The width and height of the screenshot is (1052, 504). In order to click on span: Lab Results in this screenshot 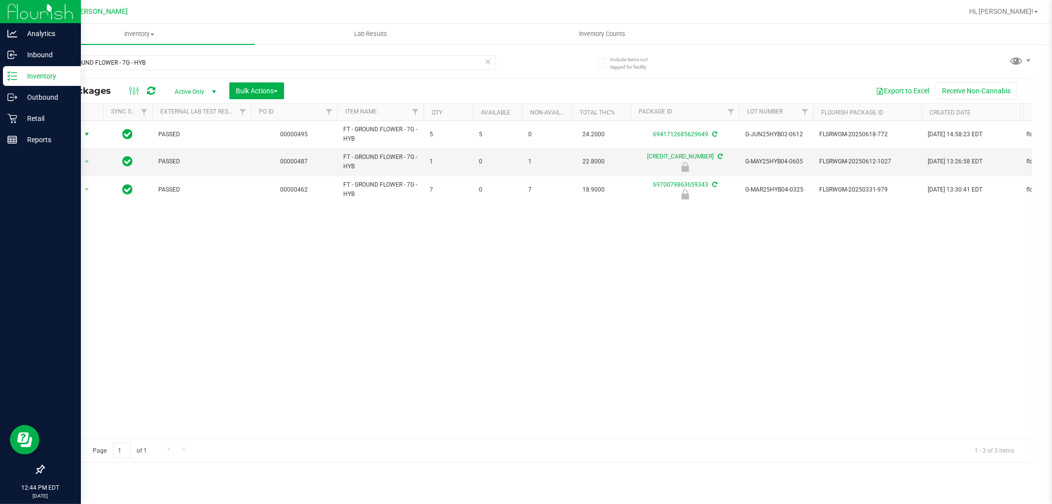, I will do `click(370, 34)`.